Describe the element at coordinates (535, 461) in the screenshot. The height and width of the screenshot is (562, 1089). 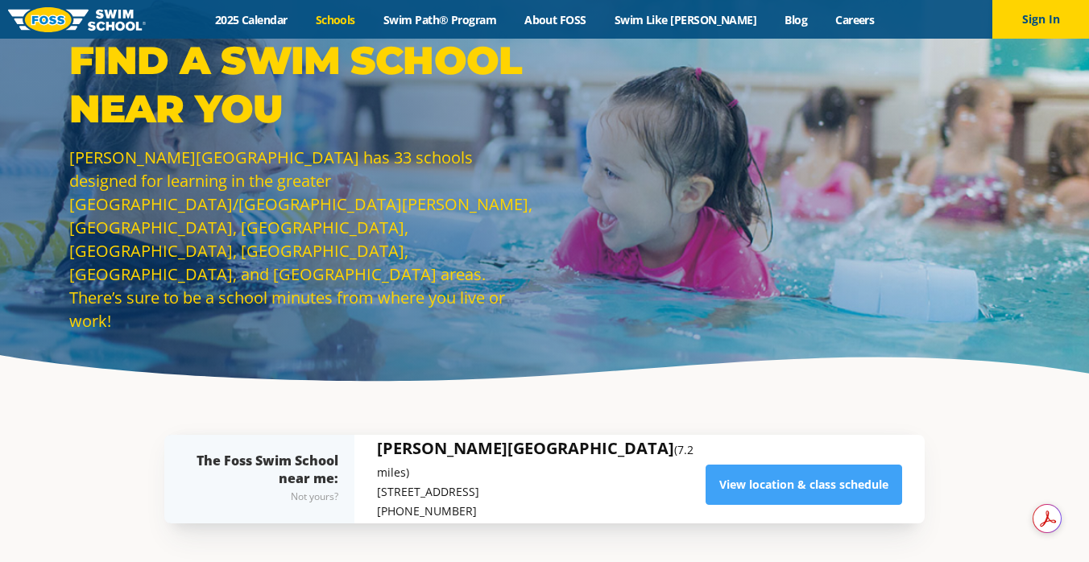
I see `small: (7.2 miles)` at that location.